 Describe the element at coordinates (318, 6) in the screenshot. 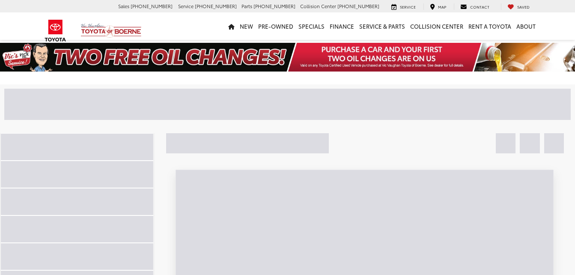

I see `span: Collision Center` at that location.